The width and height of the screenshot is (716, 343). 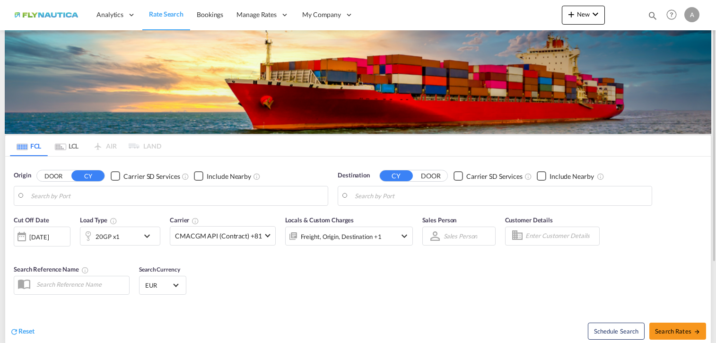 I want to click on md-icon: icon-magnify, so click(x=653, y=16).